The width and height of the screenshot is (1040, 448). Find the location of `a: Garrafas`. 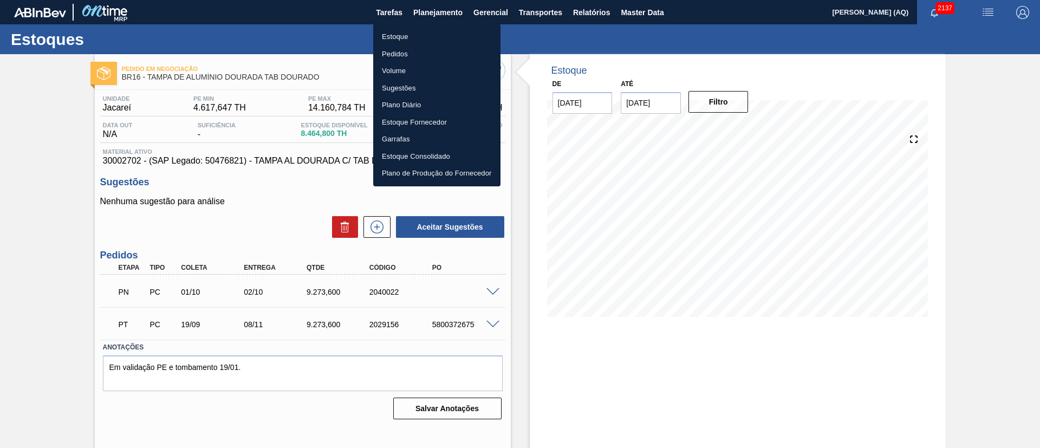

a: Garrafas is located at coordinates (437, 139).